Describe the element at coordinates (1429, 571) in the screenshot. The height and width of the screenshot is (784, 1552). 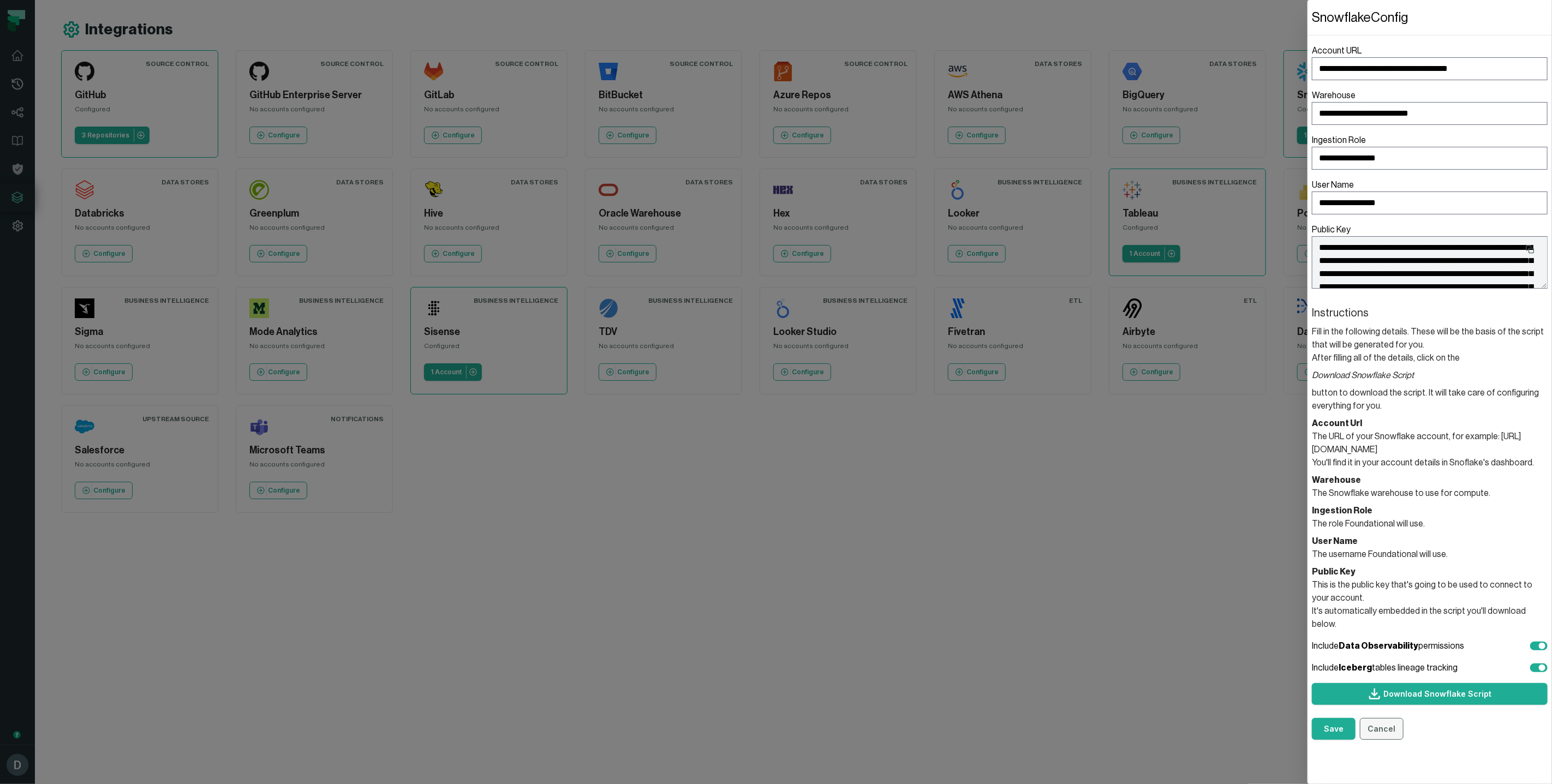
I see `header: Public Key` at that location.